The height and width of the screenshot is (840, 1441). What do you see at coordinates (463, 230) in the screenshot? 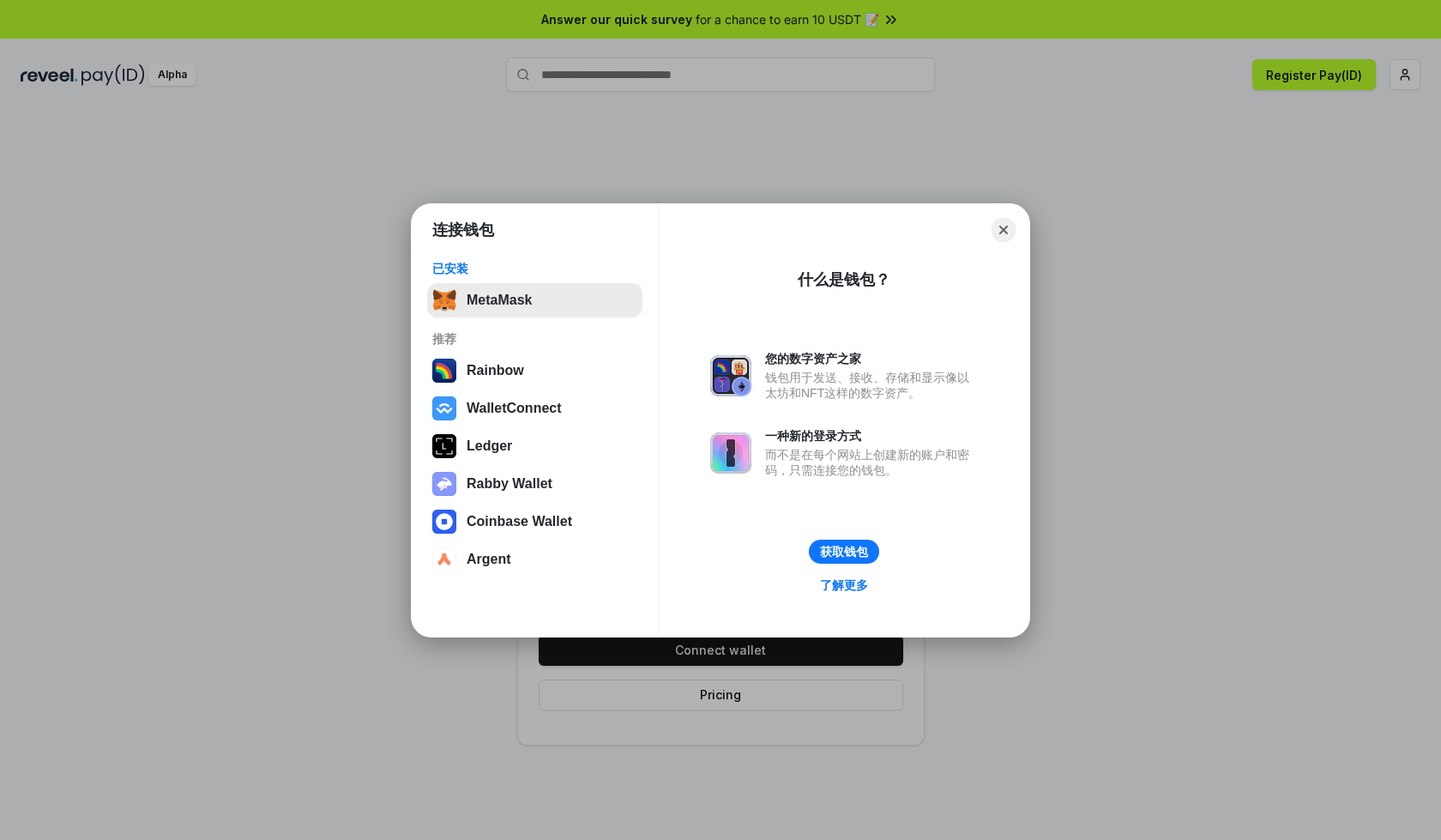
I see `h1: 连接钱包` at bounding box center [463, 230].